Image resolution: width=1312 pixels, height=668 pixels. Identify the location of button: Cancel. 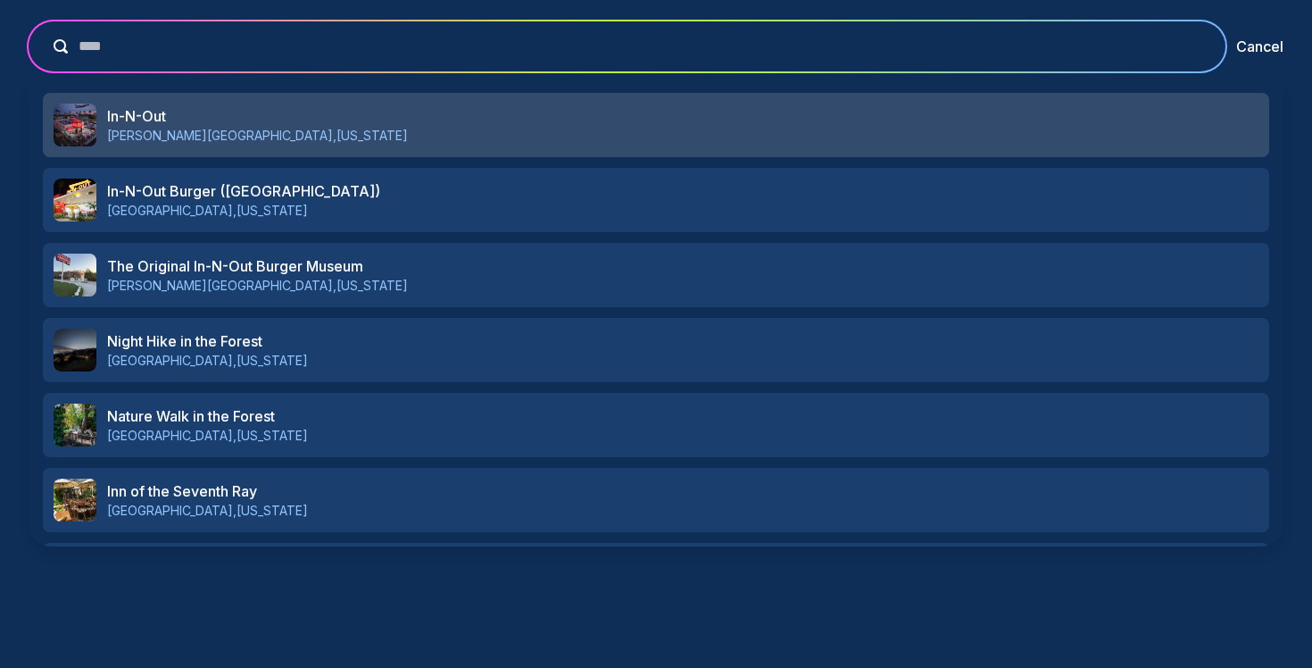
(1260, 46).